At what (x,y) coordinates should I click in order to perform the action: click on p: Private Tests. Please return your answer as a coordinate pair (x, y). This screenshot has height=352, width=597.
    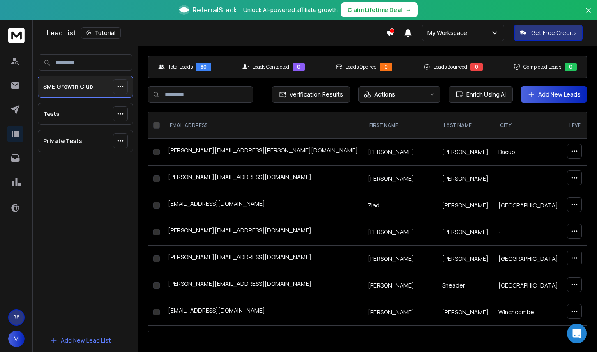
    Looking at the image, I should click on (62, 141).